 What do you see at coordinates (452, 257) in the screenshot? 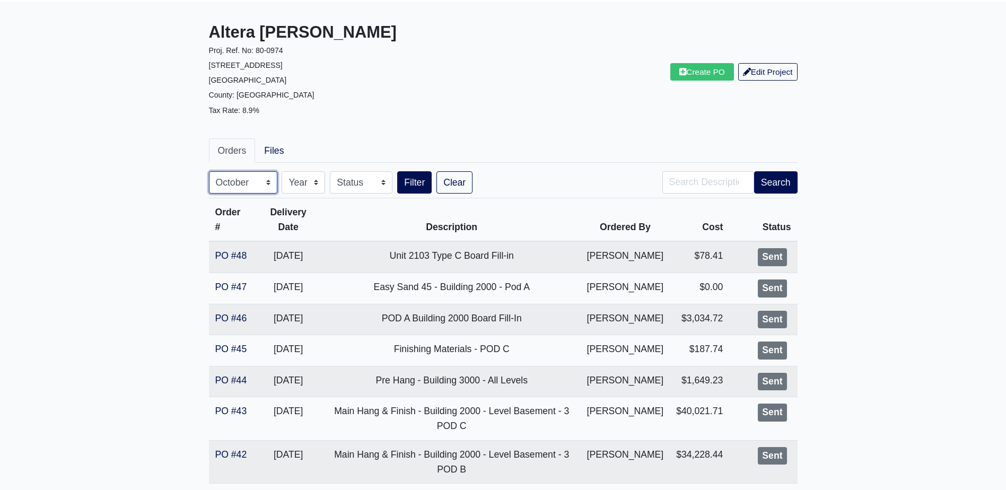
I see `td: Unit 2103 Type C Board Fill-in` at bounding box center [452, 257].